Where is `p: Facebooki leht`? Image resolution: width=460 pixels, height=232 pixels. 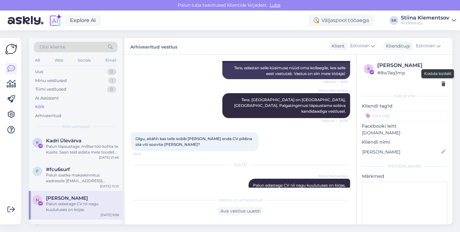 p: Facebooki leht is located at coordinates (404, 126).